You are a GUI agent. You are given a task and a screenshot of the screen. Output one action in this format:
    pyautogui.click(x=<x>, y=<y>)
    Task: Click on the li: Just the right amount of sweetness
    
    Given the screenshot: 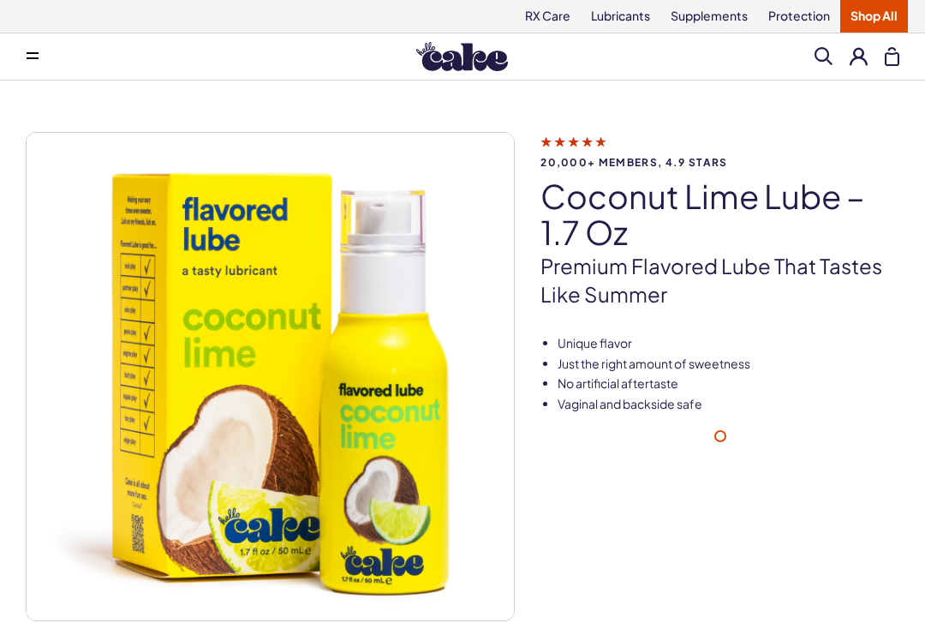 What is the action you would take?
    pyautogui.click(x=728, y=364)
    